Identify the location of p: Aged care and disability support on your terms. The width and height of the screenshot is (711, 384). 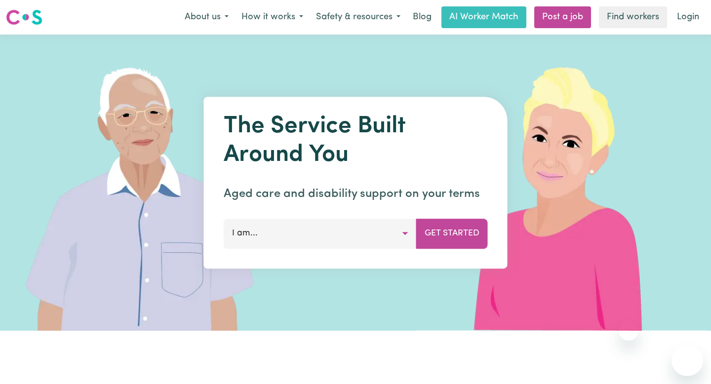
(356, 194).